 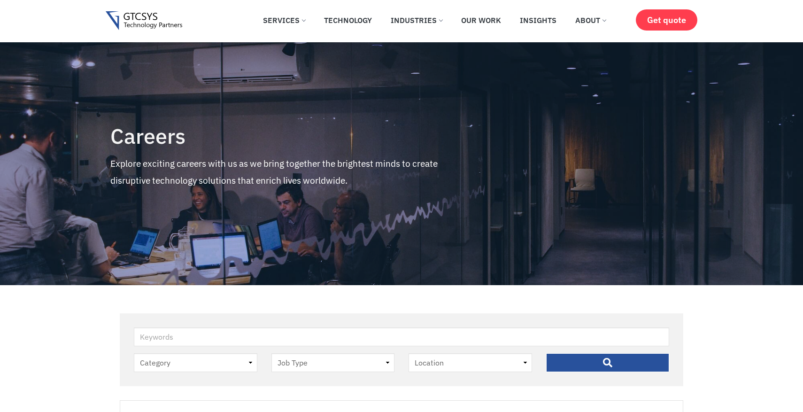 I want to click on h4: Careers, so click(x=291, y=136).